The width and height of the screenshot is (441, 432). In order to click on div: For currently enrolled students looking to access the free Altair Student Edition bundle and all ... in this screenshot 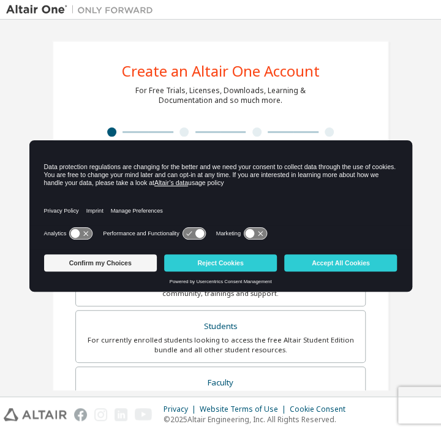, I will do `click(221, 345)`.